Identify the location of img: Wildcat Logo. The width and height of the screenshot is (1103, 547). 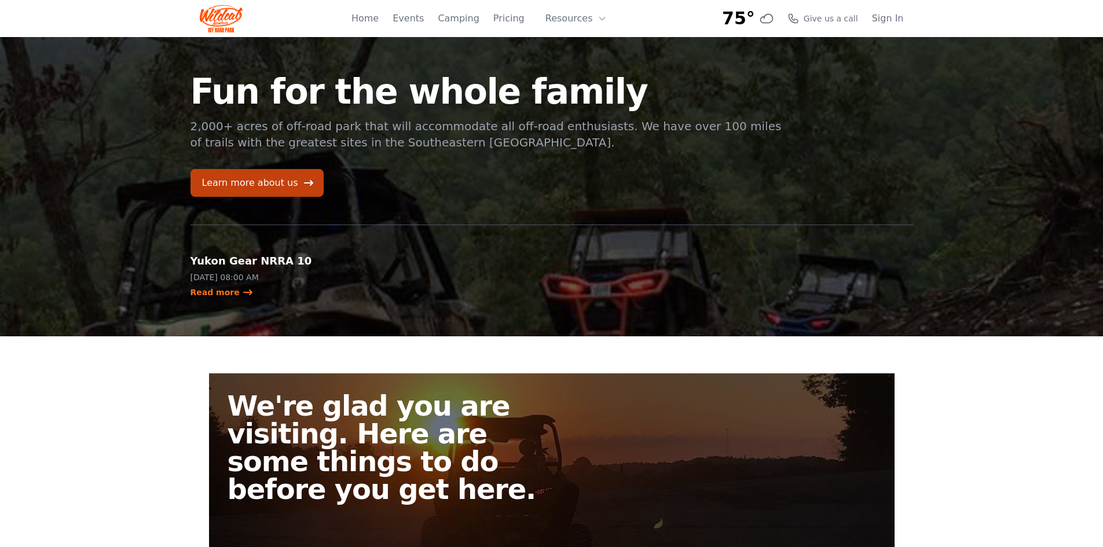
(221, 19).